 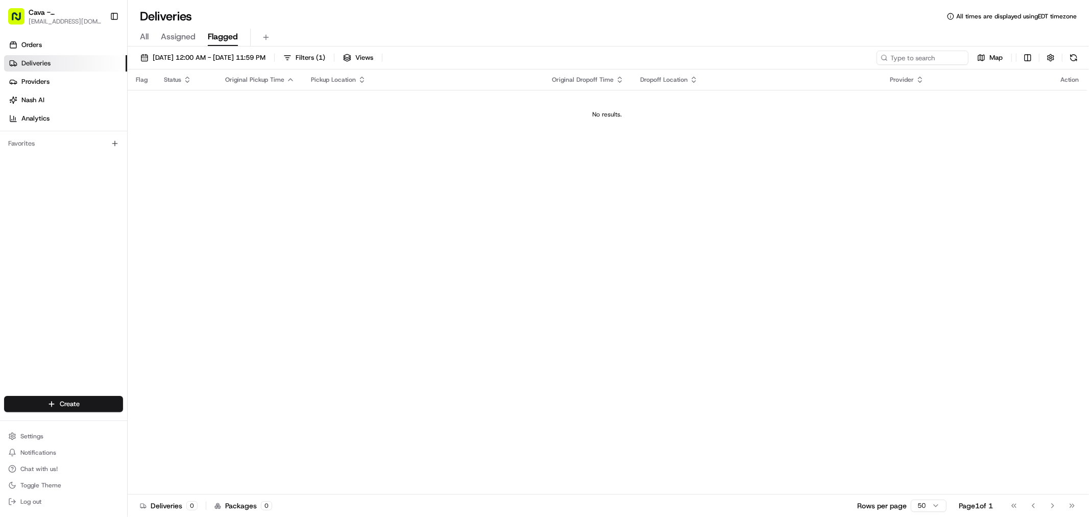 What do you see at coordinates (65, 82) in the screenshot?
I see `a: Providers` at bounding box center [65, 82].